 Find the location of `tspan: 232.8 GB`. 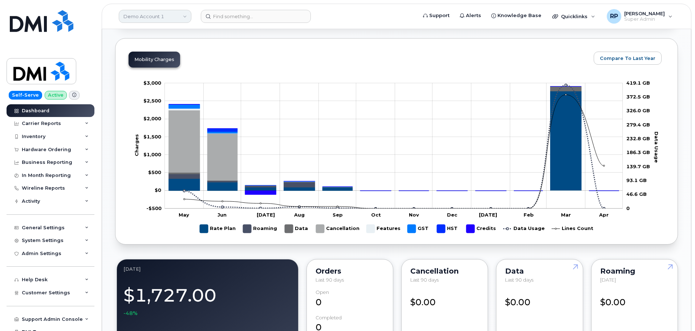

tspan: 232.8 GB is located at coordinates (638, 138).